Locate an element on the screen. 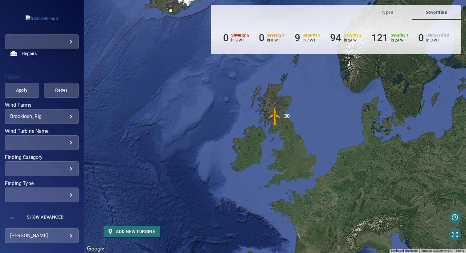 This screenshot has height=253, width=466. label: Finding Type is located at coordinates (42, 184).